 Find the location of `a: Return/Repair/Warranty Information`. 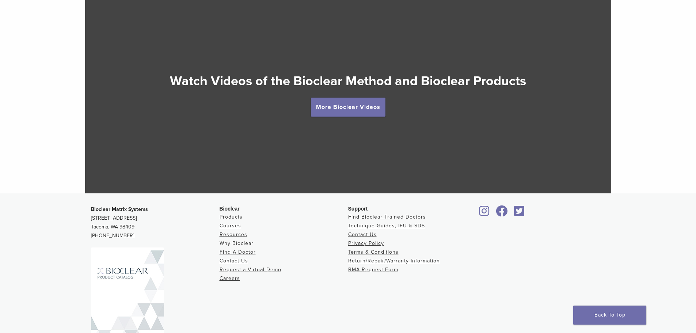

a: Return/Repair/Warranty Information is located at coordinates (394, 261).